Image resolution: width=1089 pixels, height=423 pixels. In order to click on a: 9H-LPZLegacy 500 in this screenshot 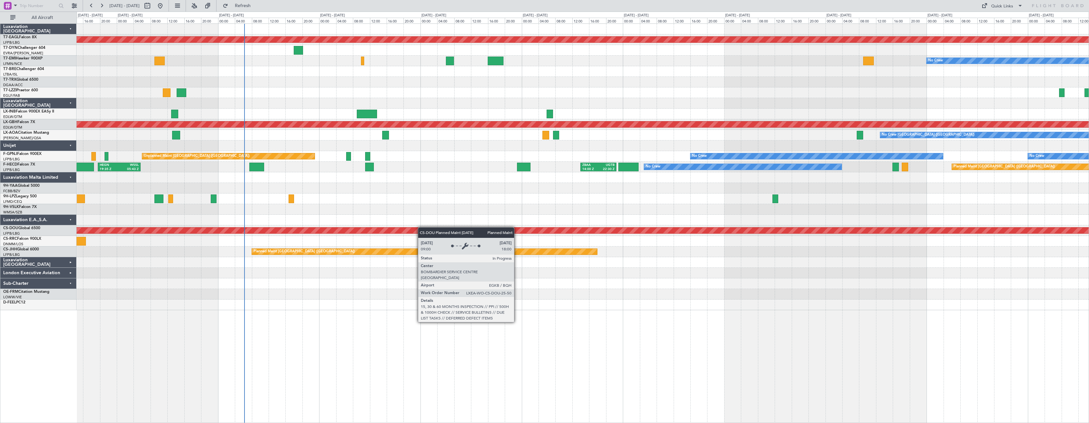, I will do `click(20, 197)`.